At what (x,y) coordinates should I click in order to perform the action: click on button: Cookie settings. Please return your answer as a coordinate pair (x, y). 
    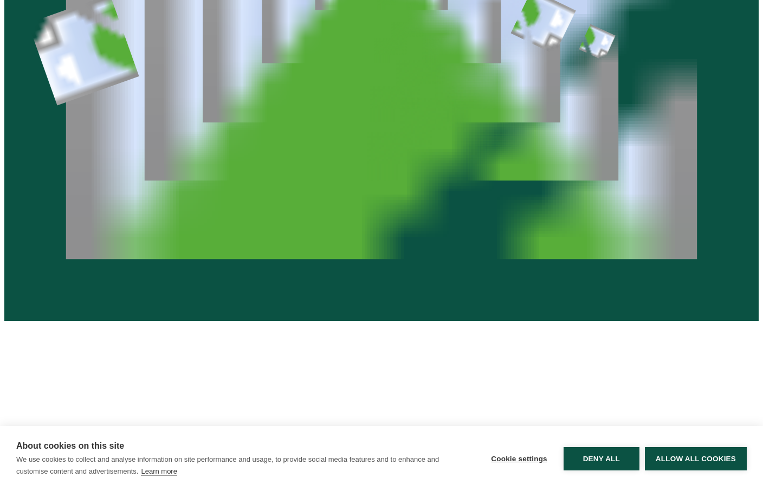
    Looking at the image, I should click on (519, 458).